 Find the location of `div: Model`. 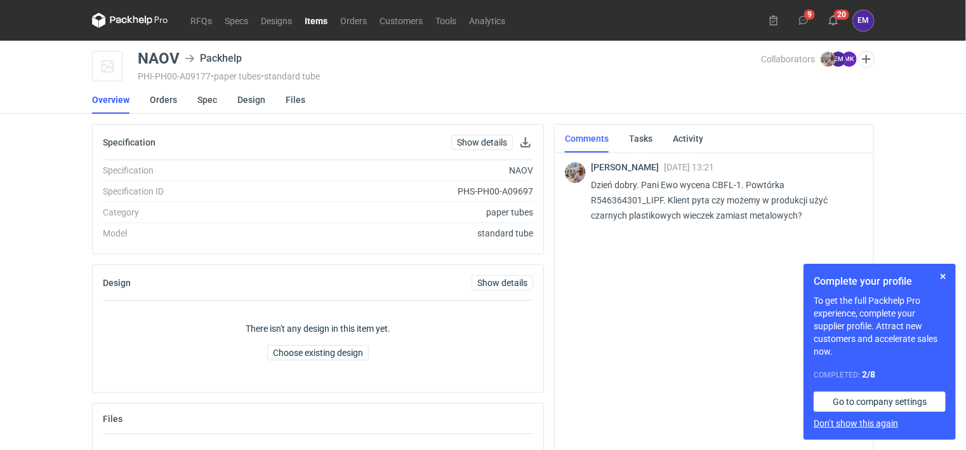

div: Model is located at coordinates (189, 233).